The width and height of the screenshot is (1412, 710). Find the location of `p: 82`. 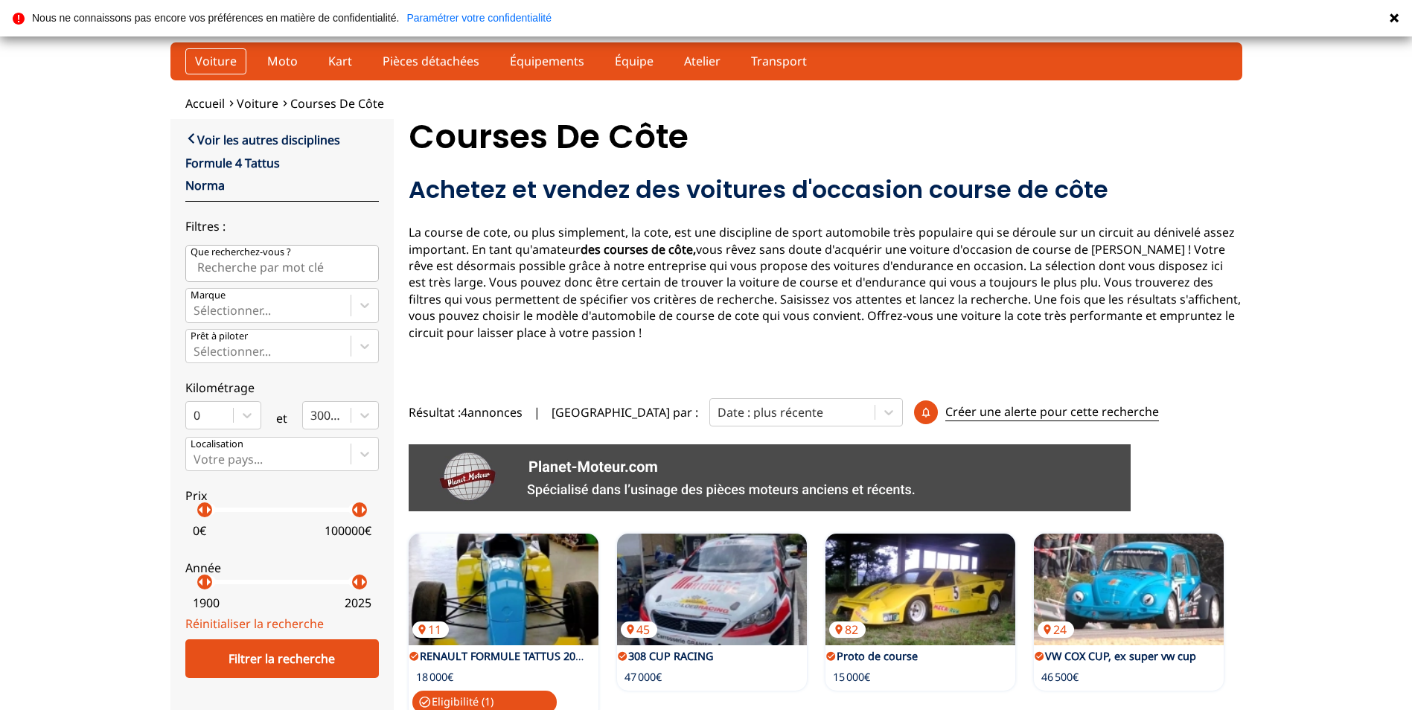

p: 82 is located at coordinates (847, 630).